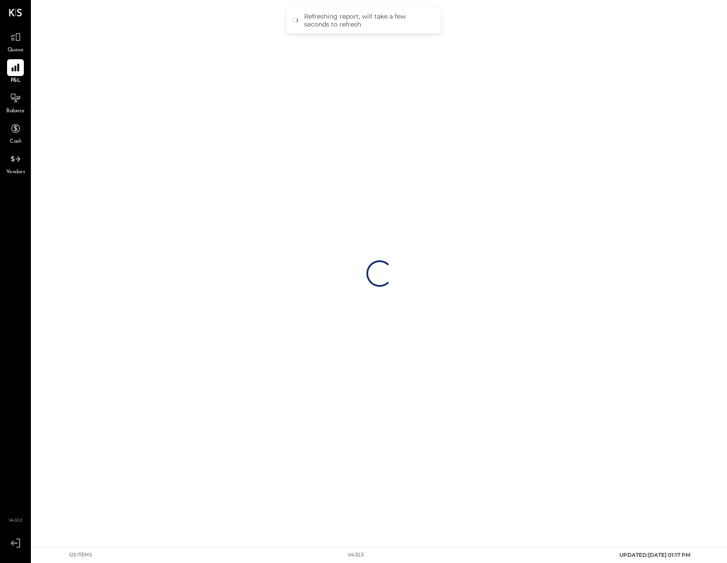  Describe the element at coordinates (15, 142) in the screenshot. I see `span: Cash` at that location.